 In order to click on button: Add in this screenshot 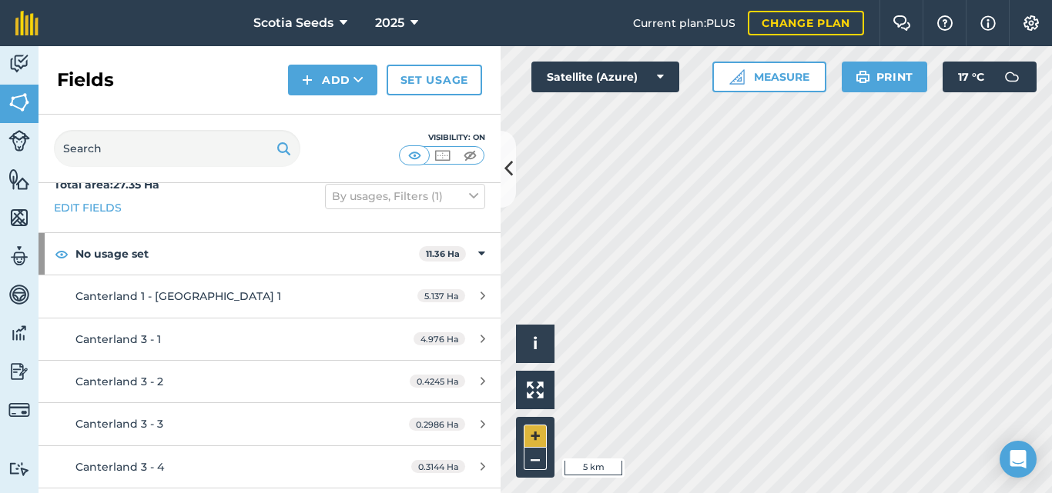, I will do `click(333, 80)`.